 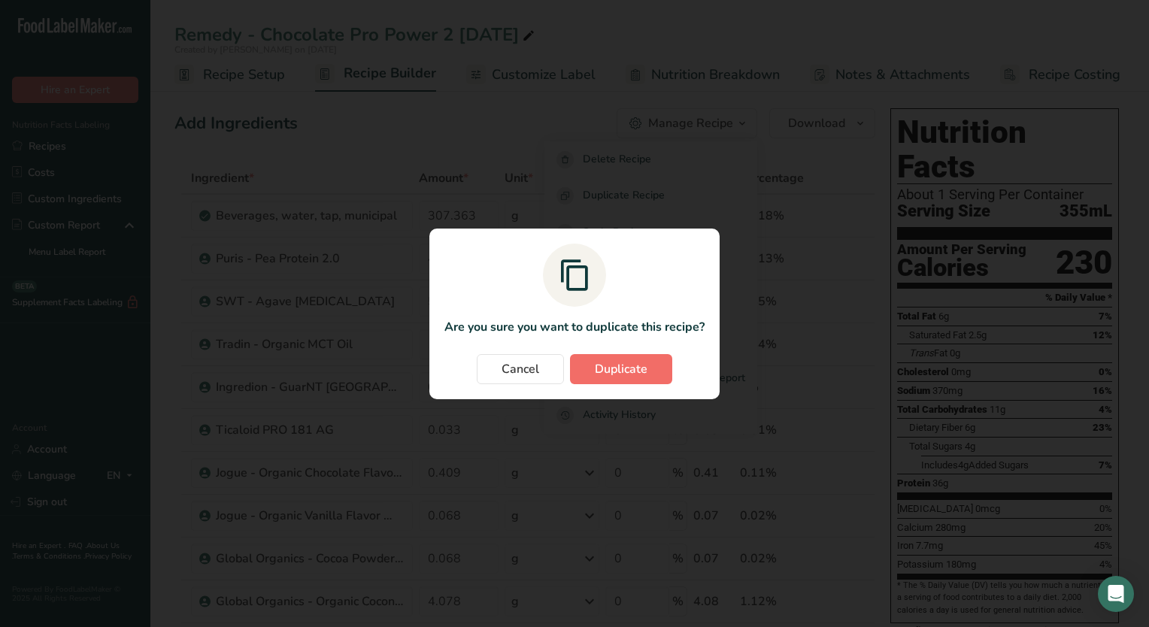 What do you see at coordinates (520, 369) in the screenshot?
I see `button: Cancel` at bounding box center [520, 369].